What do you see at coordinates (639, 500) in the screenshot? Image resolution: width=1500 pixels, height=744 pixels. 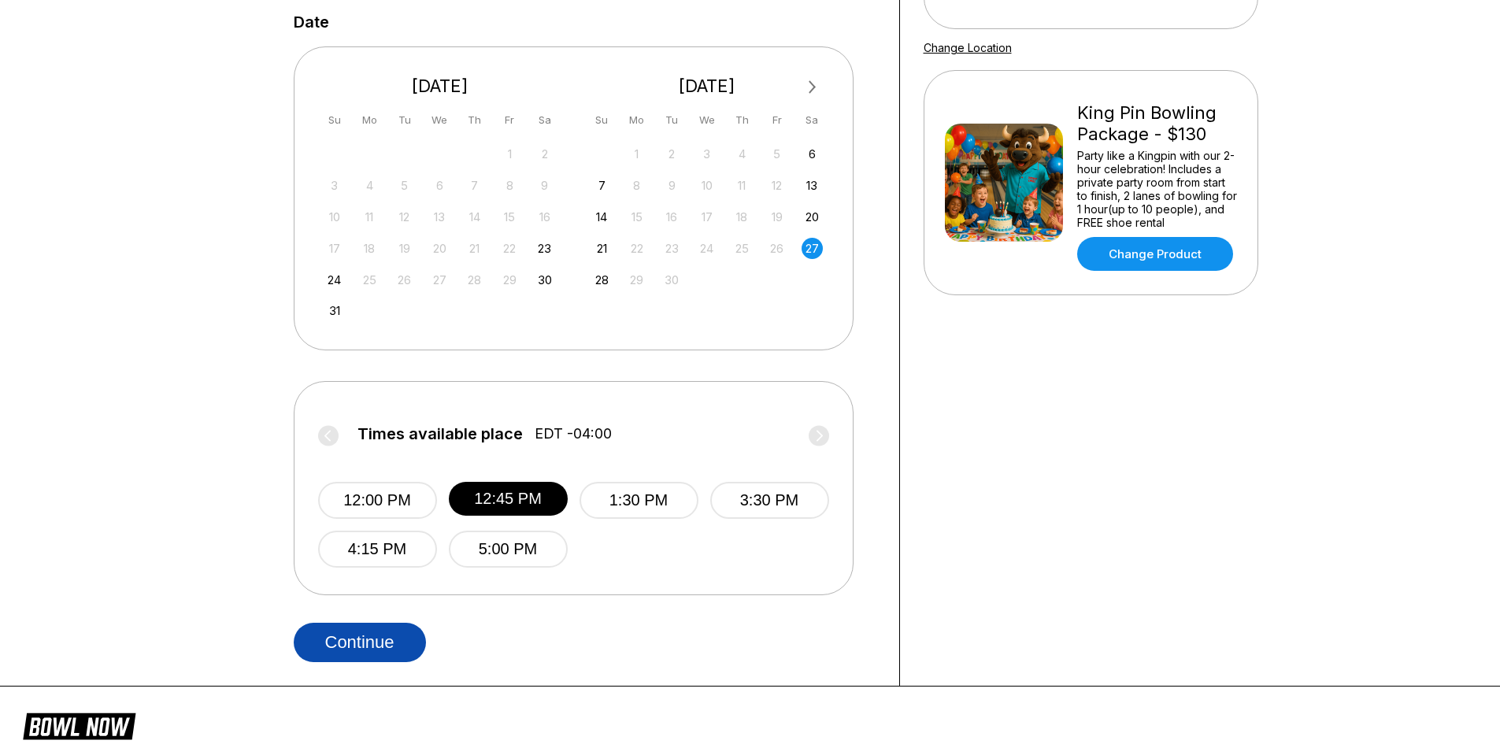 I see `button: 1:30 PM` at bounding box center [639, 500].